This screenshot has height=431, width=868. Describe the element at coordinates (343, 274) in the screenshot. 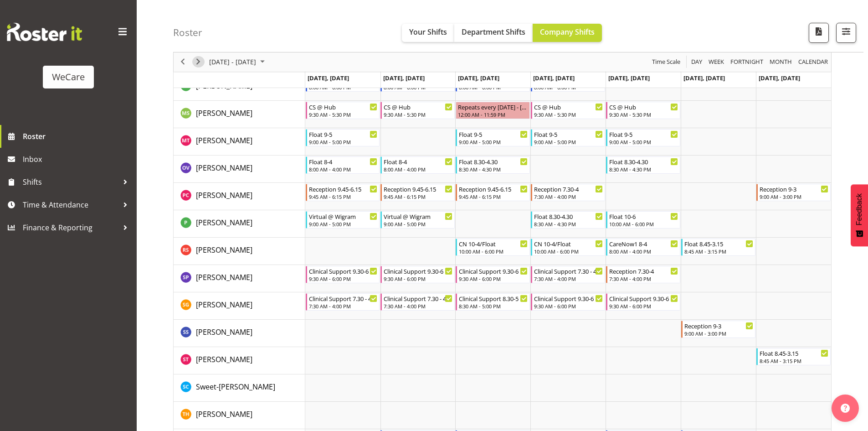

I see `div: Sabnam Pun"s event - Clinical Support 9.30-6 Begin From Monday, October 6, 2025 at 9:30:00 AM GMT...` at that location.